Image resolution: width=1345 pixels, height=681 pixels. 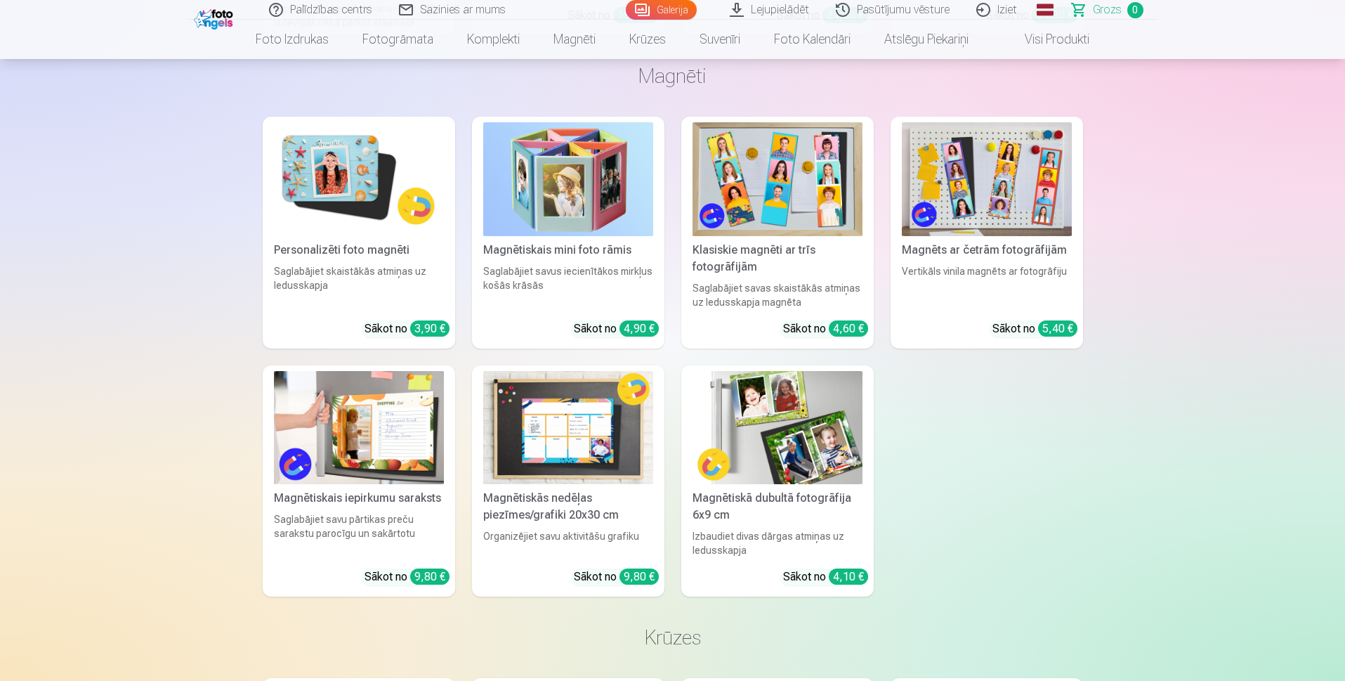 I want to click on span: Grozs, so click(x=1107, y=10).